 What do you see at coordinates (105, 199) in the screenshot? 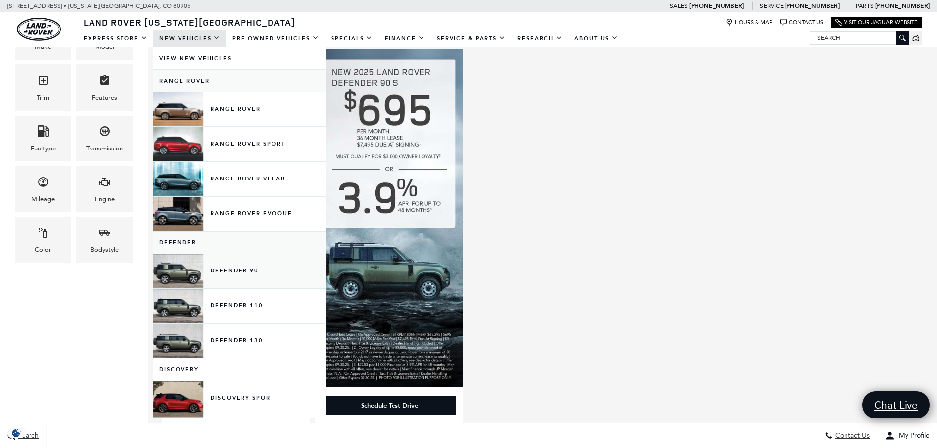
I see `div: Engine` at bounding box center [105, 199].